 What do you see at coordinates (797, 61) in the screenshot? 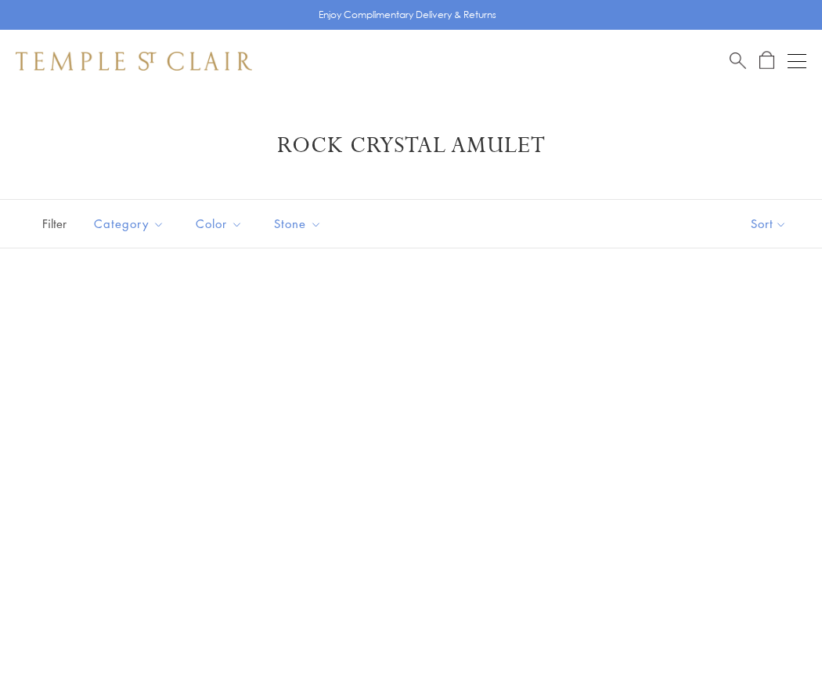
I see `button: Open navigation` at bounding box center [797, 61].